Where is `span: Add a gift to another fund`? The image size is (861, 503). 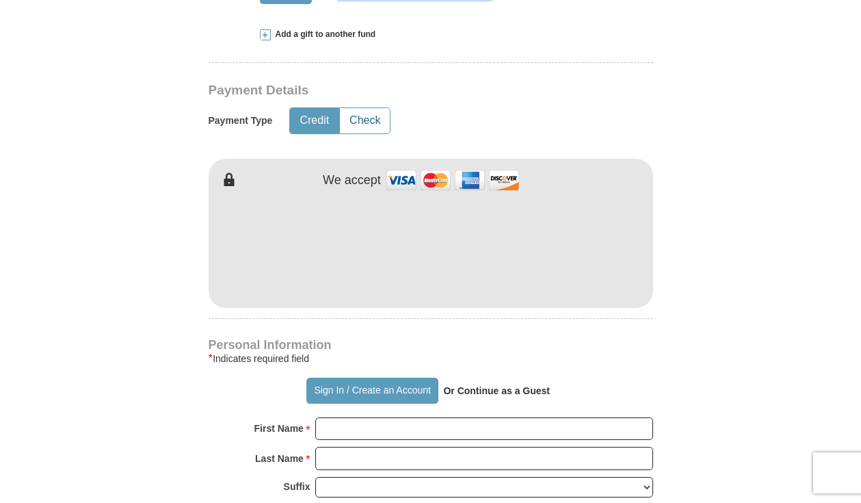
span: Add a gift to another fund is located at coordinates (323, 34).